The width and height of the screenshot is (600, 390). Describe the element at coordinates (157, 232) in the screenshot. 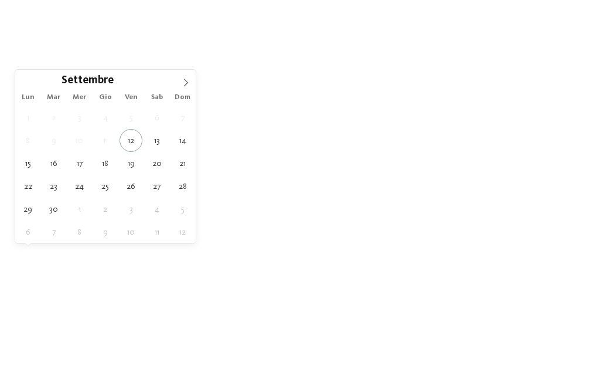

I see `span: Ottobre 11, 2025` at that location.